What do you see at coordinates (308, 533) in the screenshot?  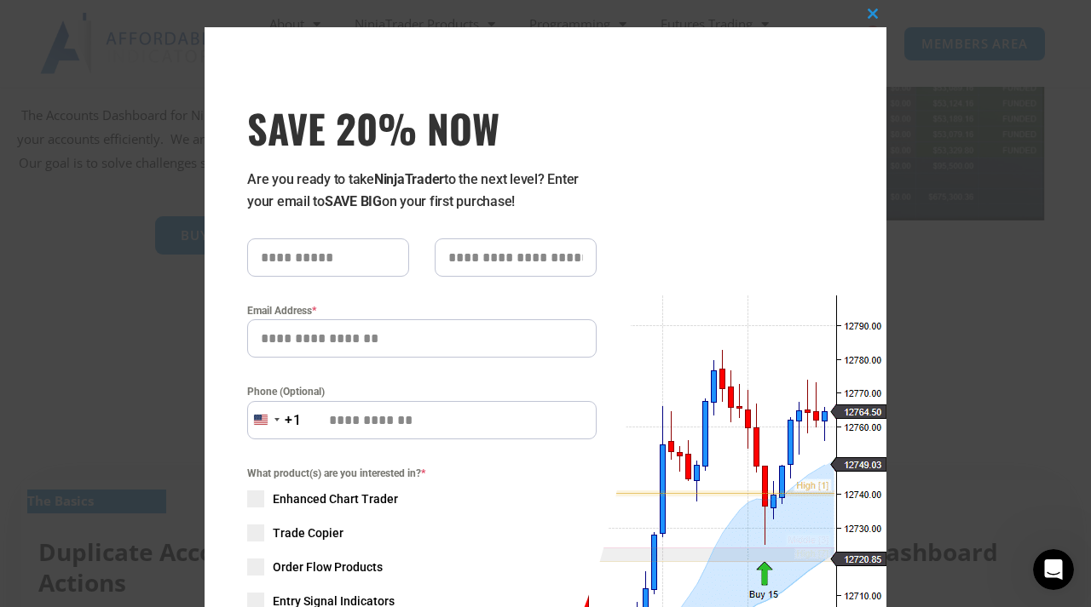 I see `span: Trade Copier` at bounding box center [308, 533].